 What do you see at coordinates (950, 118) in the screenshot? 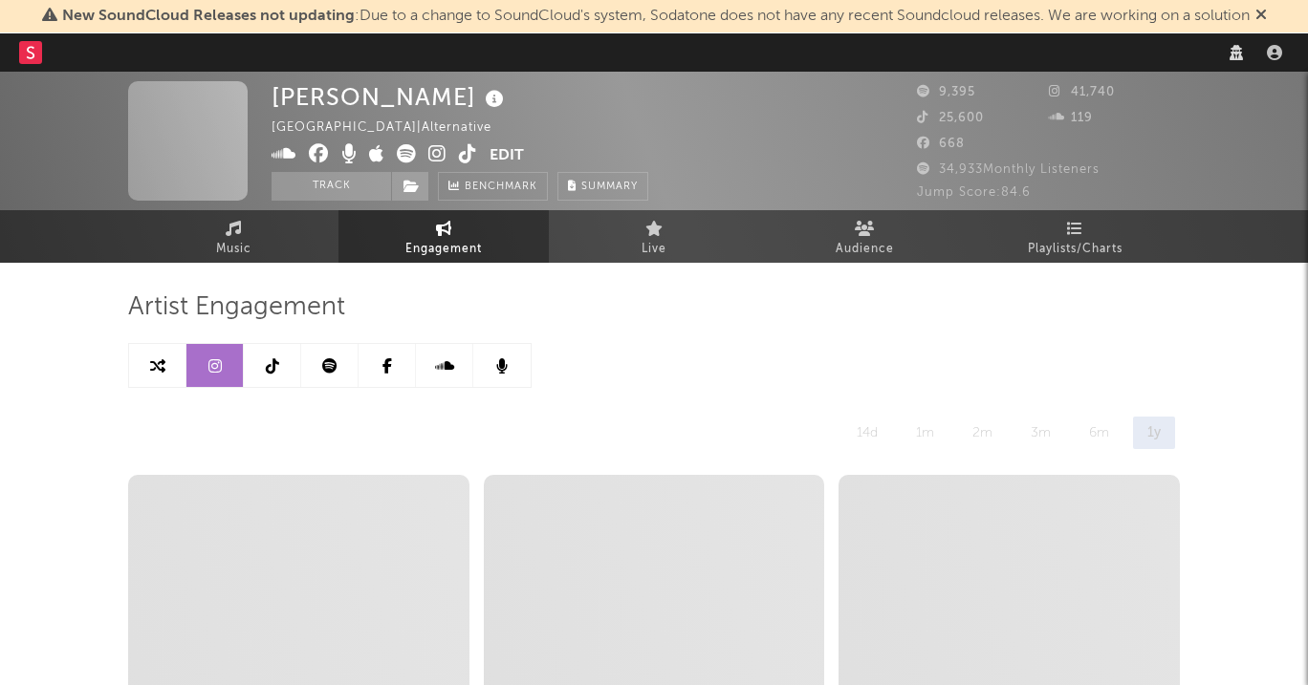
I see `span: 25,600` at bounding box center [950, 118].